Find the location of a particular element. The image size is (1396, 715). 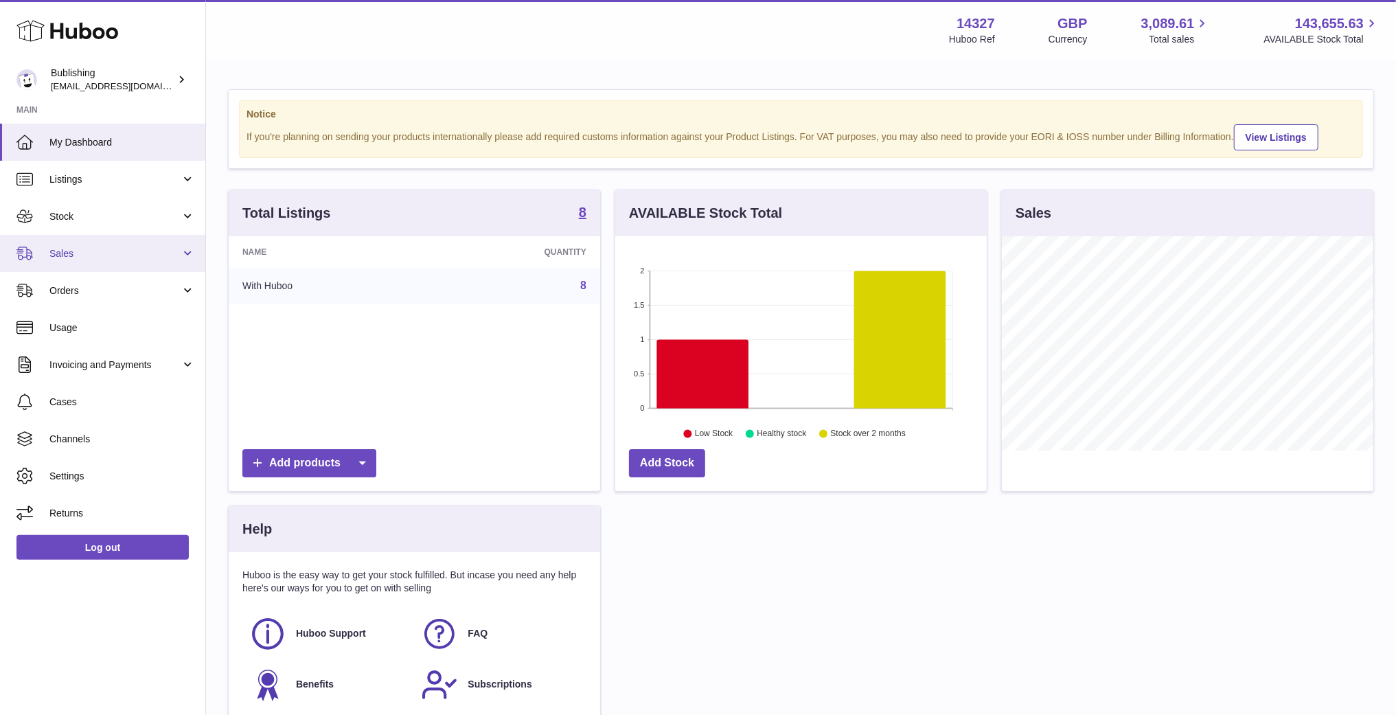

span: Invoicing and Payments is located at coordinates (115, 365).